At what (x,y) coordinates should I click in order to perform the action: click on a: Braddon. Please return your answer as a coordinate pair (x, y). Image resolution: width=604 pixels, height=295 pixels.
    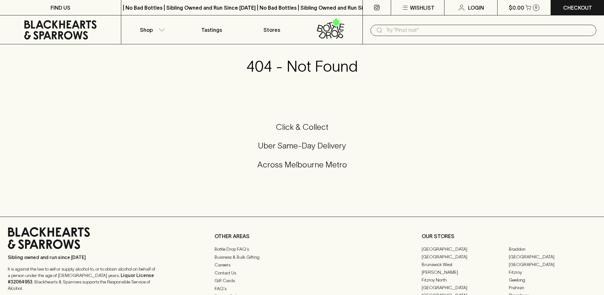
    Looking at the image, I should click on (552, 249).